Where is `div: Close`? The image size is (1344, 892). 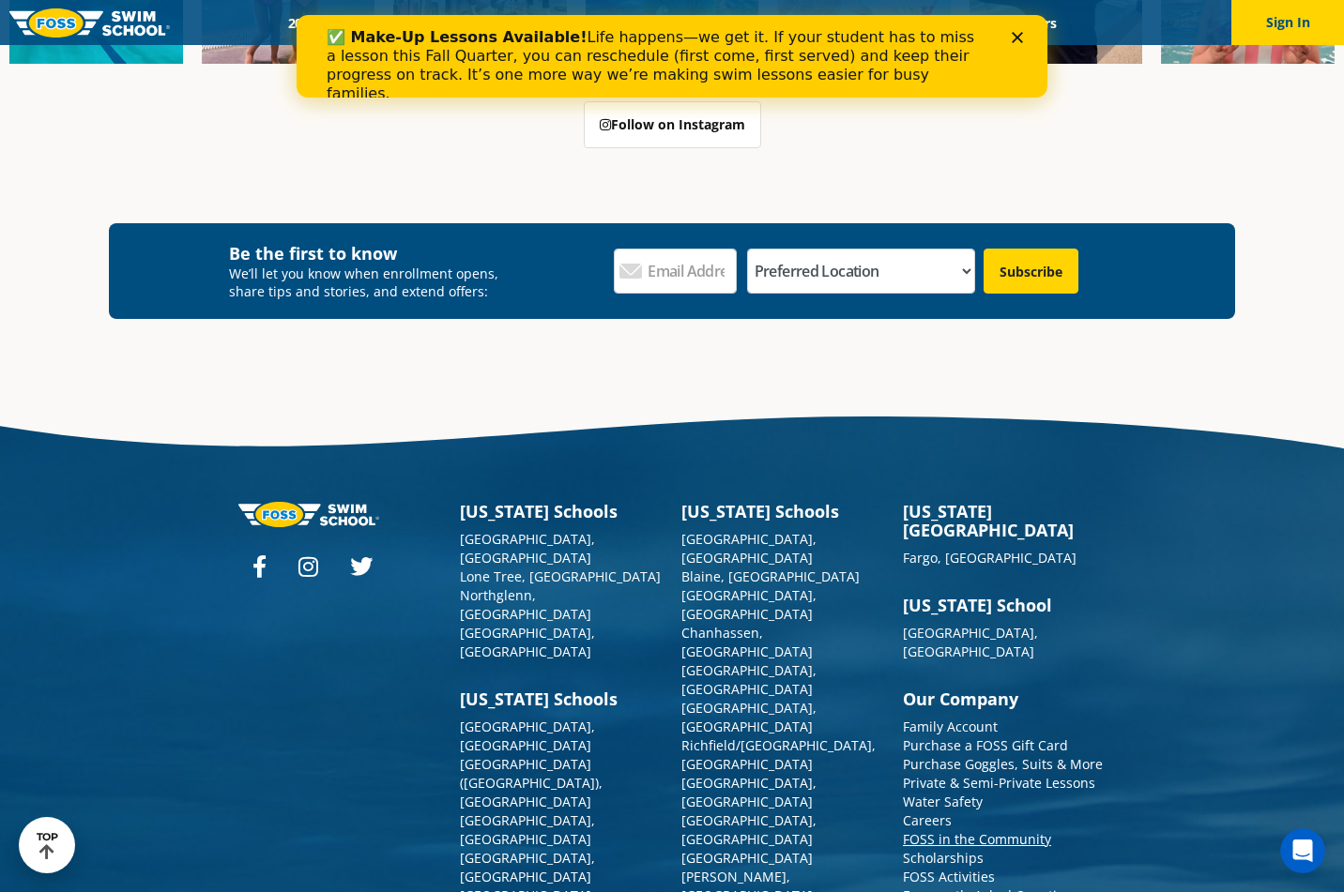
div: Close is located at coordinates (724, 23).